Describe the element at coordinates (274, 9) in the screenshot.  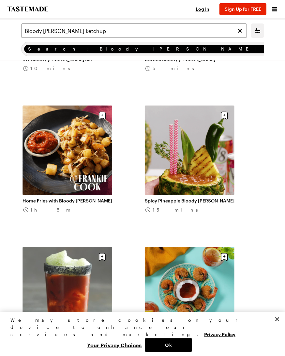
I see `button: Open menu` at that location.